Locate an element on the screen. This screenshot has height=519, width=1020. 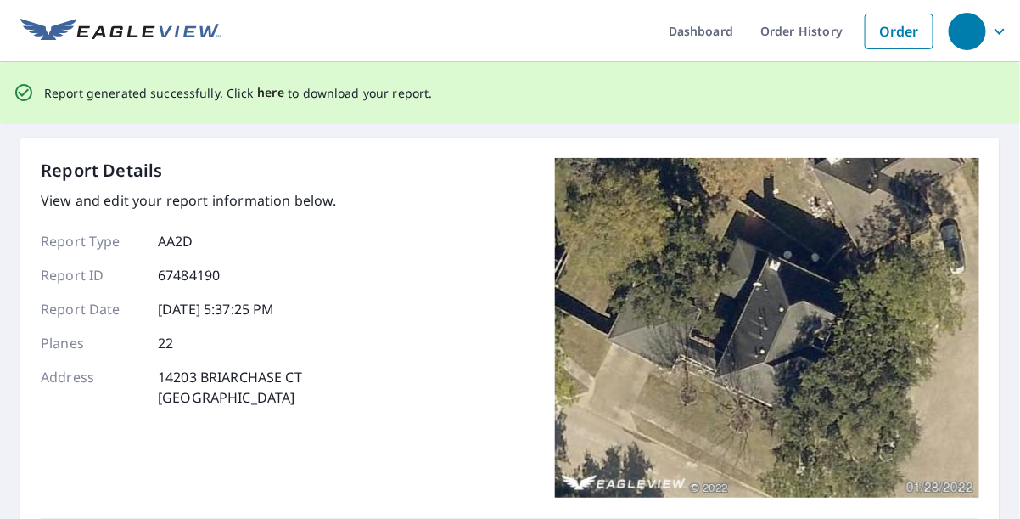
img: Top image is located at coordinates (767, 328).